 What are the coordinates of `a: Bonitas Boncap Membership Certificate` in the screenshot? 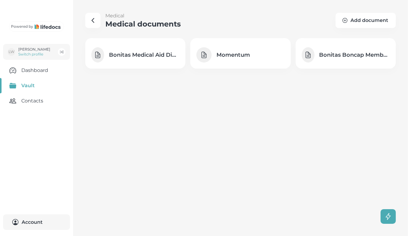 It's located at (345, 53).